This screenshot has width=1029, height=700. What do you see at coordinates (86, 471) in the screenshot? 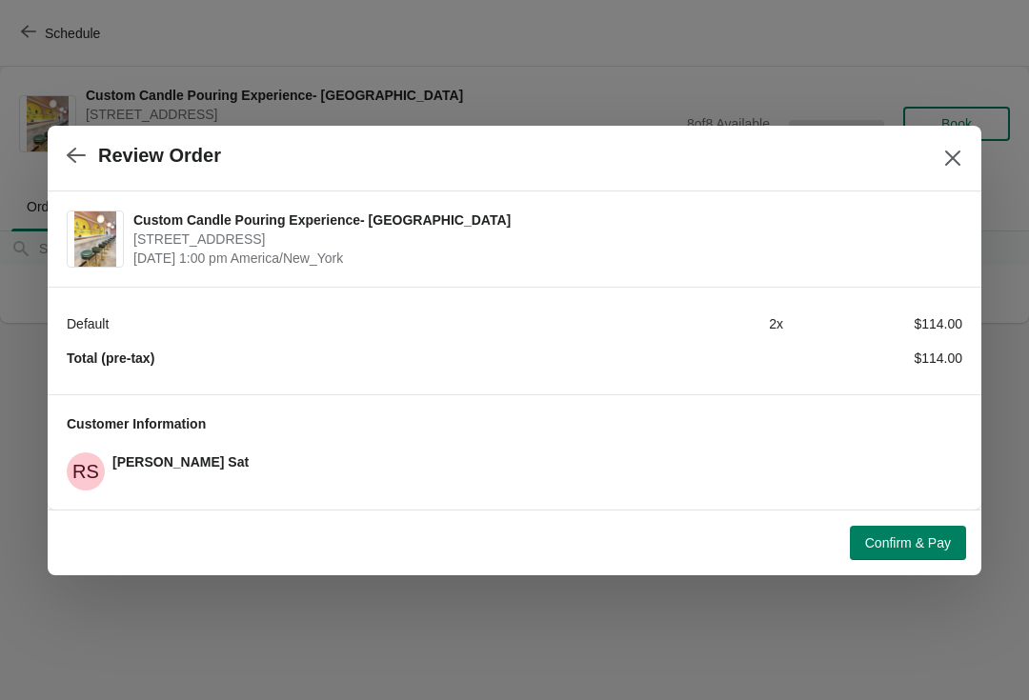
I see `text: RS` at bounding box center [86, 471].